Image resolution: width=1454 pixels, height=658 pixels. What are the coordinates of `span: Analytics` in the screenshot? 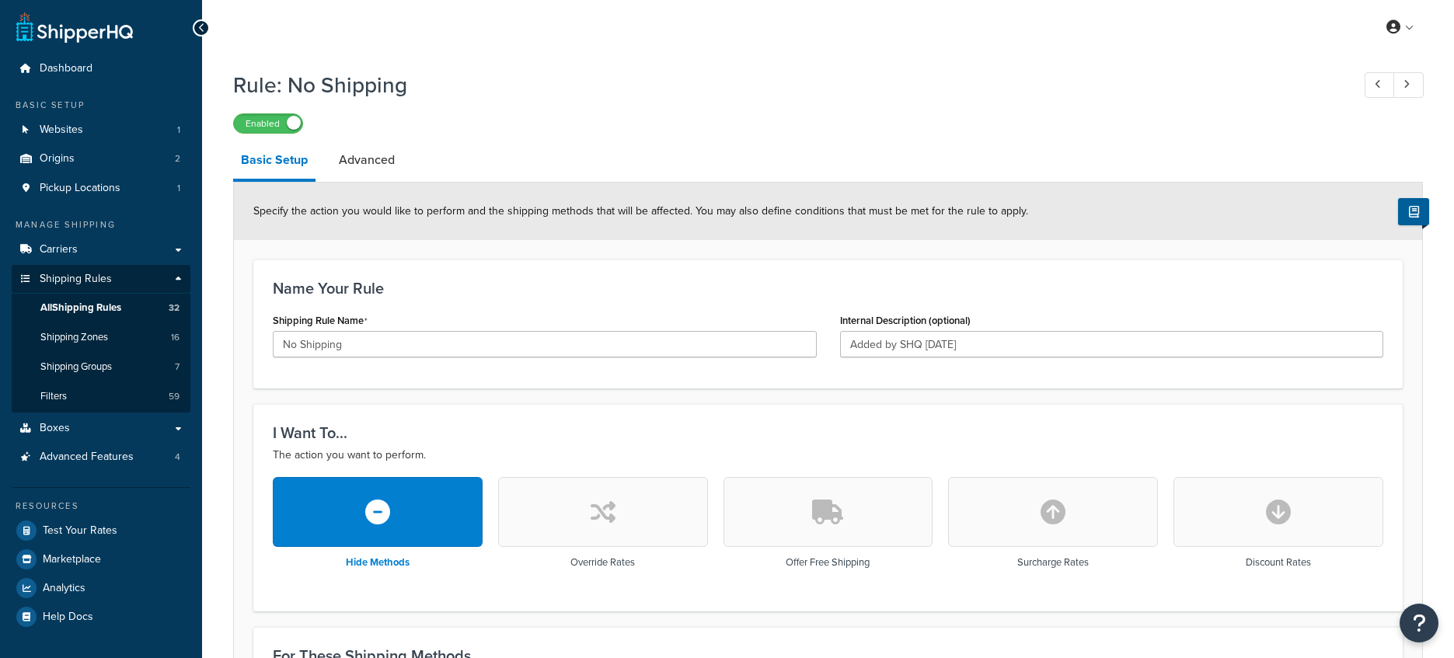 It's located at (64, 588).